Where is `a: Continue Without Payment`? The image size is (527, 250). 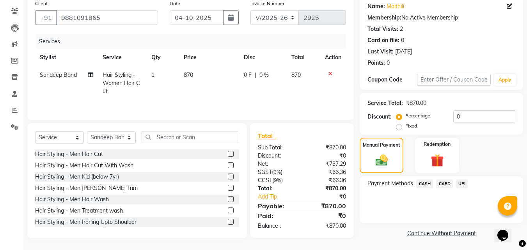
a: Continue Without Payment is located at coordinates (441, 233).